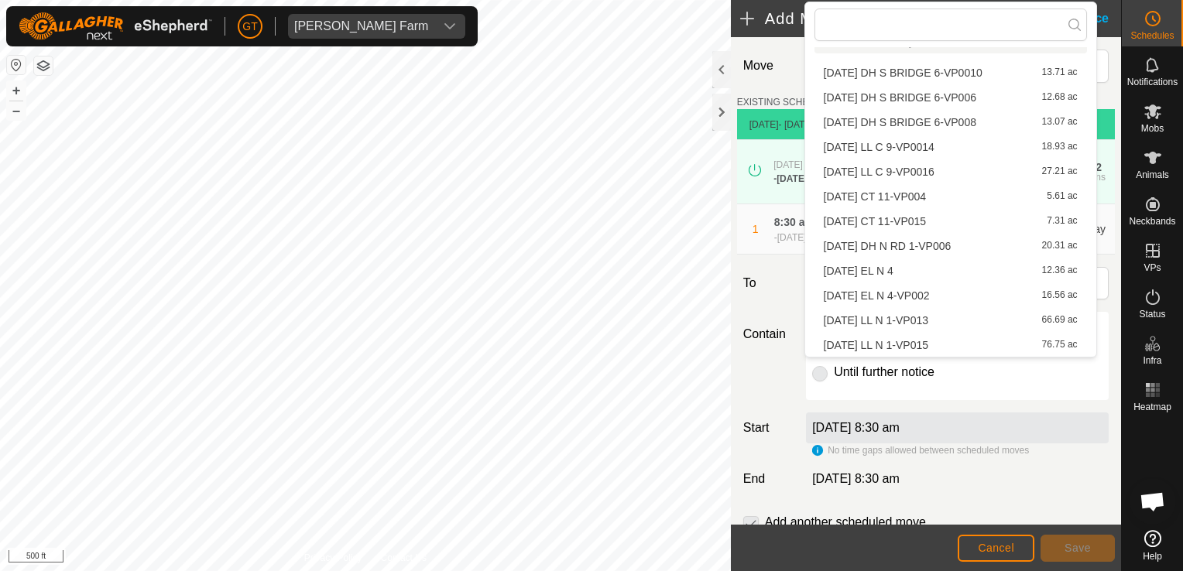  What do you see at coordinates (951, 98) in the screenshot?
I see `li: 2025-08-12 DH S BRIDGE 6-VP006` at bounding box center [951, 98].